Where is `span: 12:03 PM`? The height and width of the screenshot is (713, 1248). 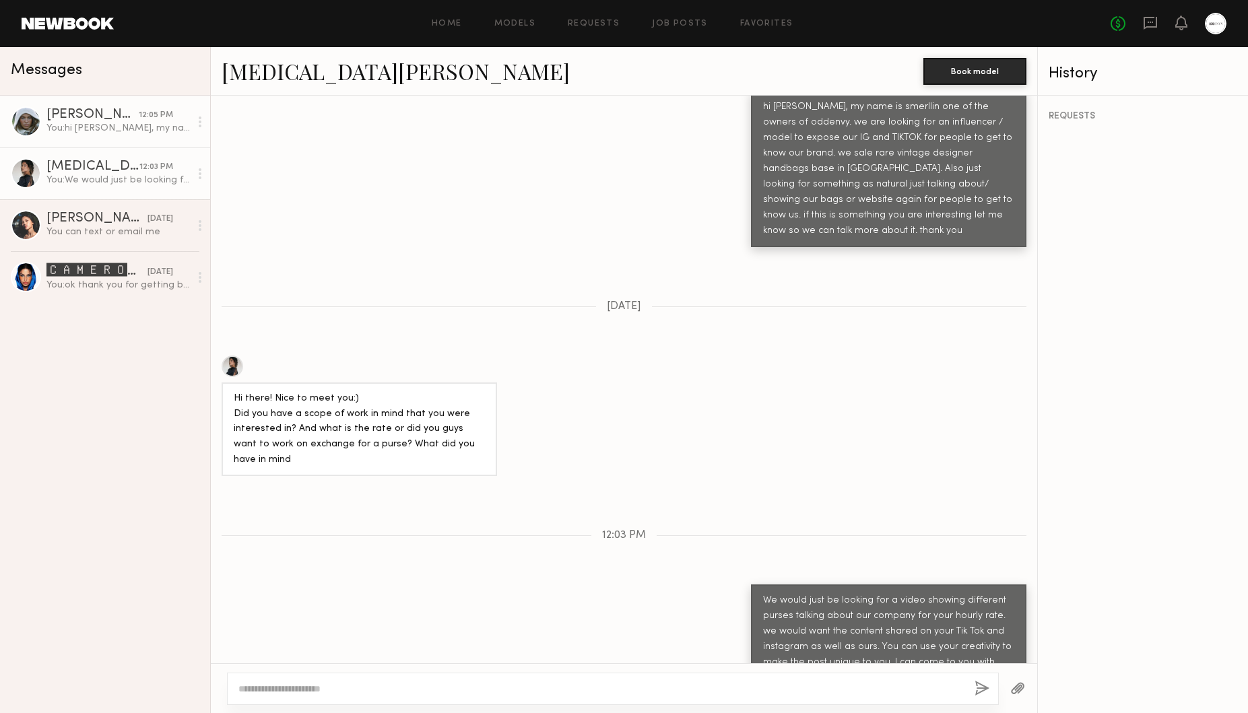 span: 12:03 PM is located at coordinates (623, 535).